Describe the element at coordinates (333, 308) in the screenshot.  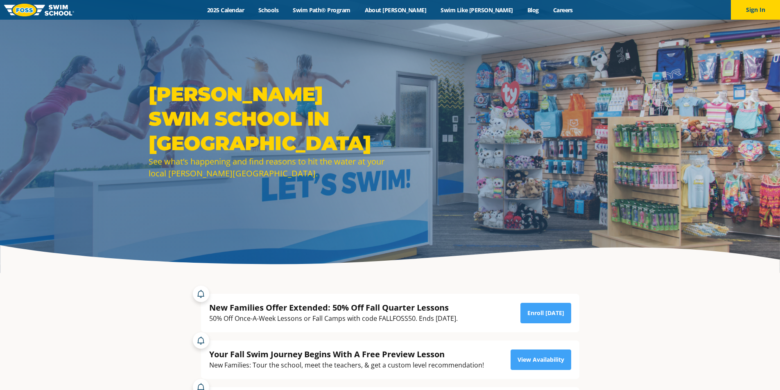
I see `div: New Families Offer Extended: 50% Off Fall Quarter Lessons` at that location.